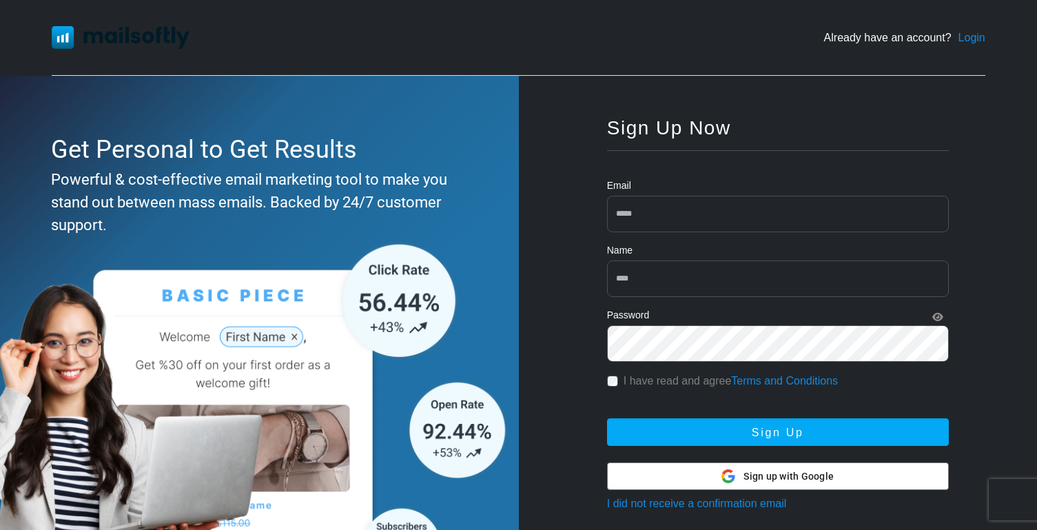 The width and height of the screenshot is (1037, 530). What do you see at coordinates (256, 150) in the screenshot?
I see `div: Get Personal to Get Results` at bounding box center [256, 150].